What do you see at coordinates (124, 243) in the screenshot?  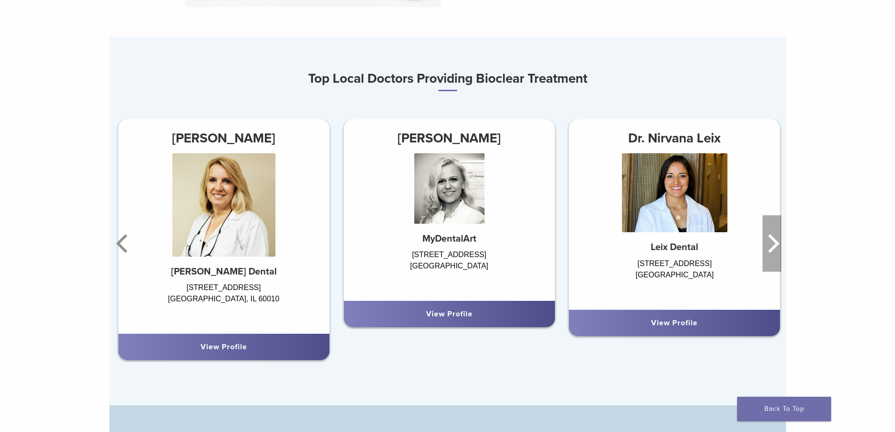 I see `button: Previous` at bounding box center [124, 243].